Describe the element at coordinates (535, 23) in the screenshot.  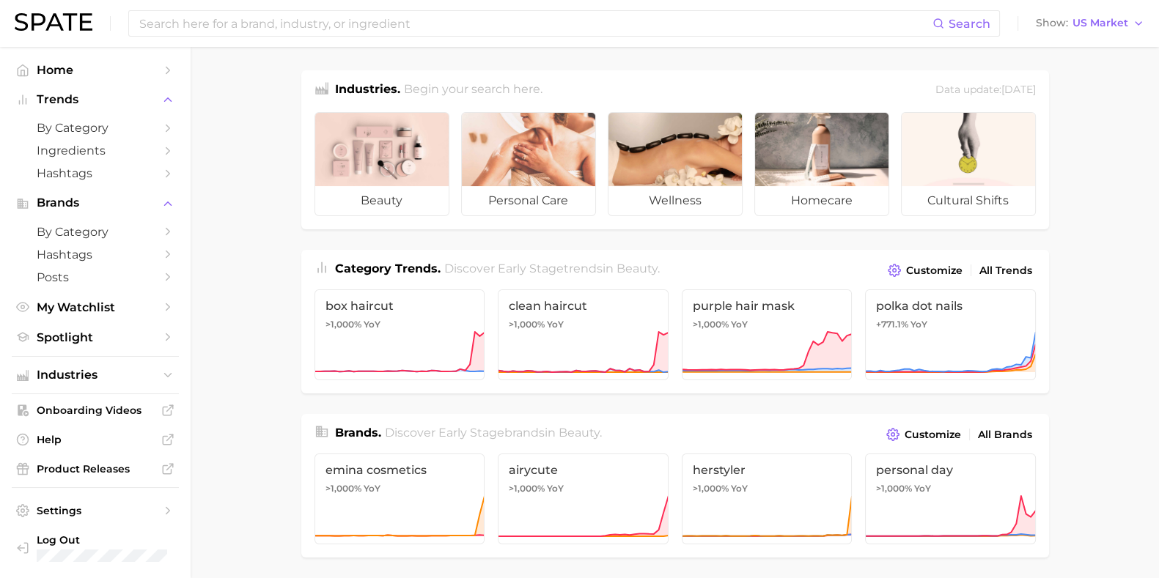
I see `input: Search here for a brand, industry, or ingredient` at that location.